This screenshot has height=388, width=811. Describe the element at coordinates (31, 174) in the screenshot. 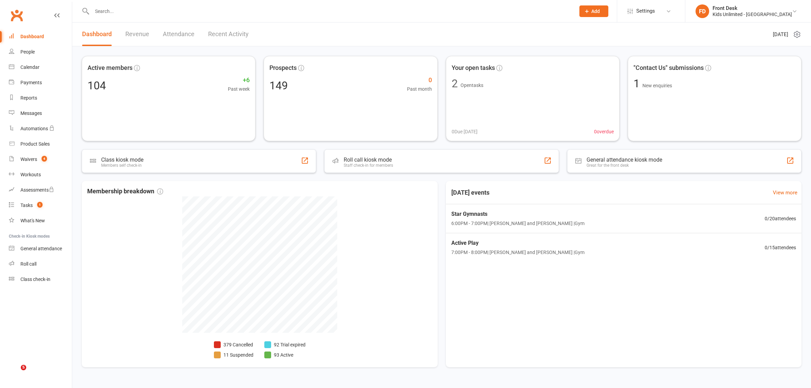

I see `div: Workouts` at that location.